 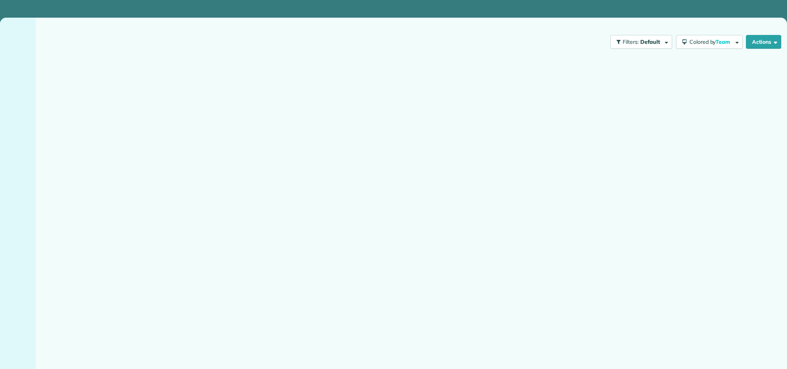 I want to click on span: Team, so click(x=724, y=42).